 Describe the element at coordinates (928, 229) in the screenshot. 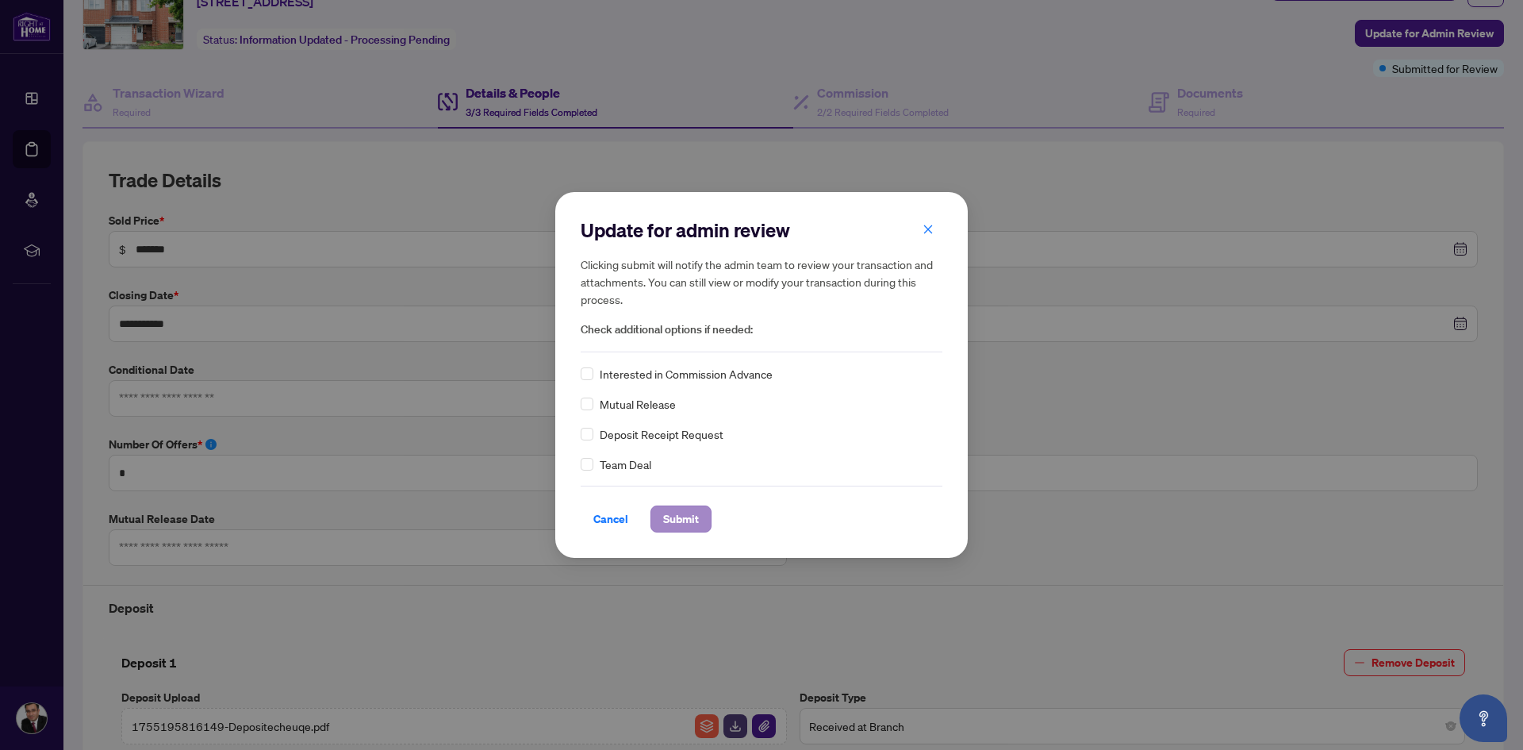

I see `span: close` at that location.